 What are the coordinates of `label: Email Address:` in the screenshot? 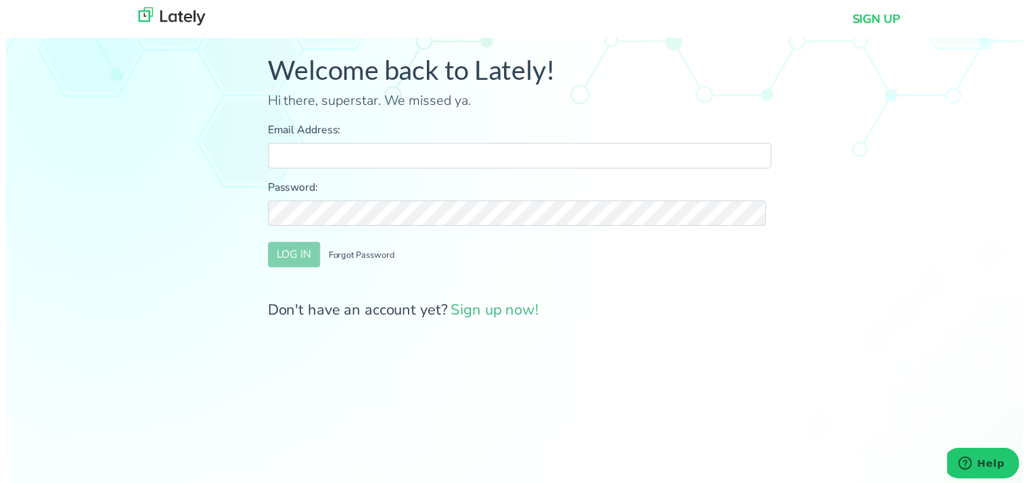 It's located at (520, 131).